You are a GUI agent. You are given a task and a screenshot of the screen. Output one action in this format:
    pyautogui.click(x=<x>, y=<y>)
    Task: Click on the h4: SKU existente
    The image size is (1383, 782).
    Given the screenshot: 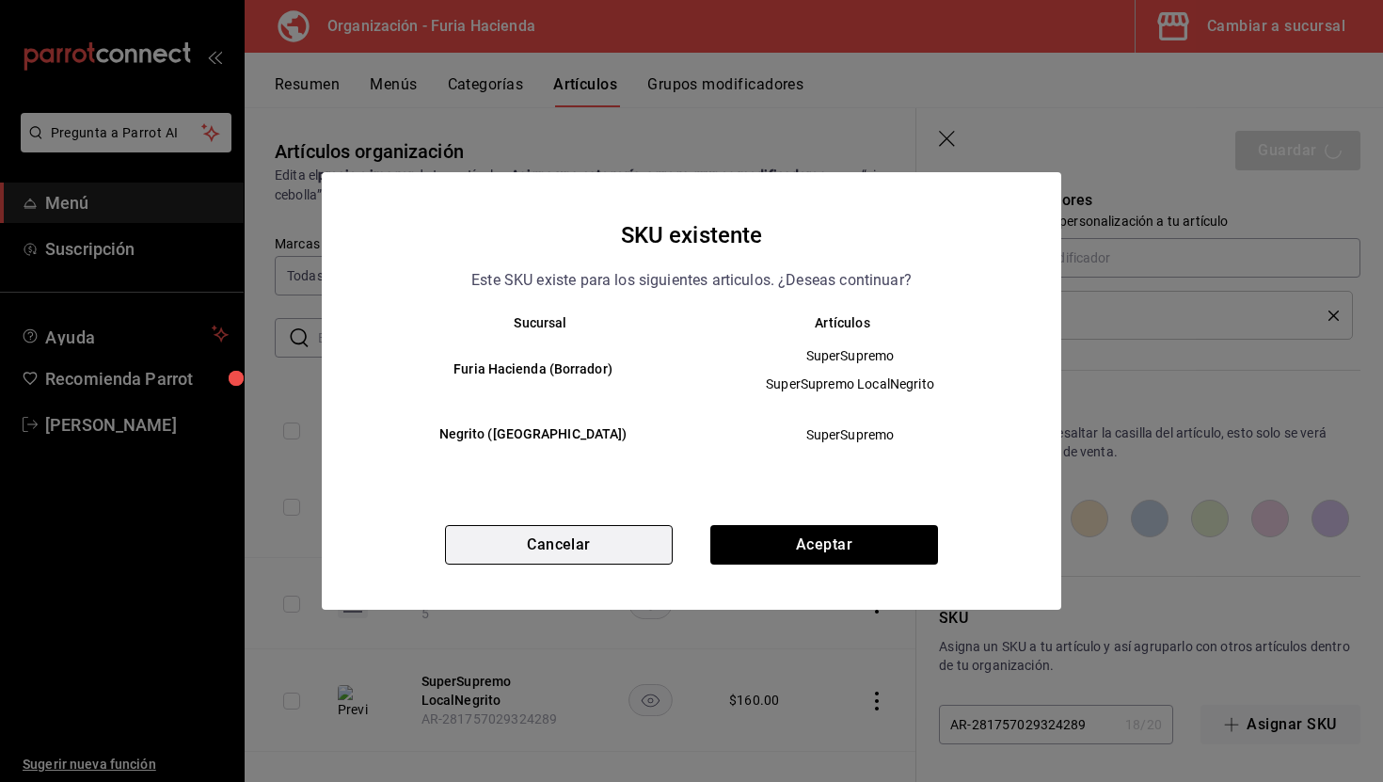 What is the action you would take?
    pyautogui.click(x=692, y=235)
    